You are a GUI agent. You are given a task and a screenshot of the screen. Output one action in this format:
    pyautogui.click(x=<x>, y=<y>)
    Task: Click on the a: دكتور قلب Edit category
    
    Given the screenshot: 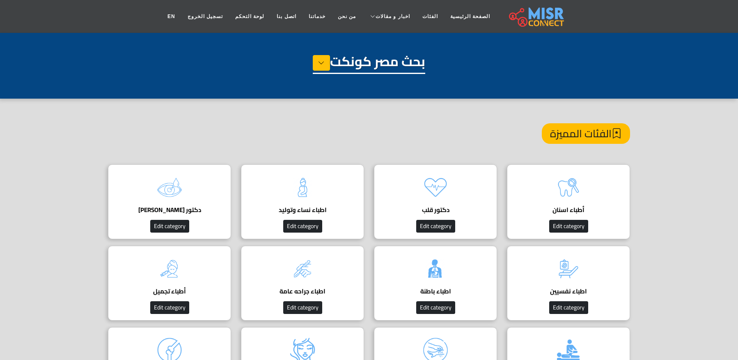 What is the action you would take?
    pyautogui.click(x=436, y=202)
    